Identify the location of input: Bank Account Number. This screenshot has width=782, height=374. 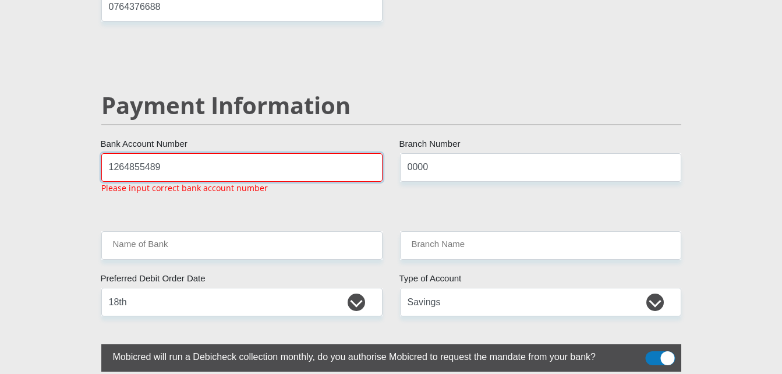
(242, 167).